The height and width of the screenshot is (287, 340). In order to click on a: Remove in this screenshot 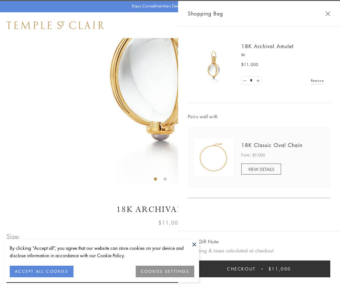, I will do `click(317, 81)`.